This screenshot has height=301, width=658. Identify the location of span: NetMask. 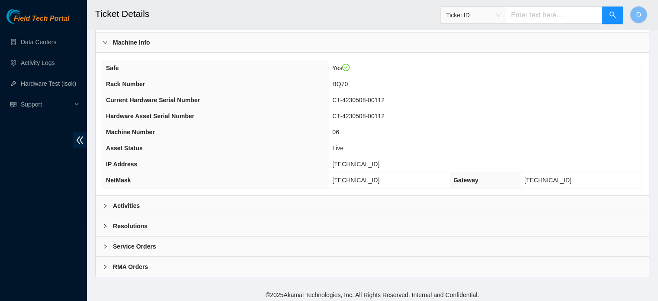
(118, 180).